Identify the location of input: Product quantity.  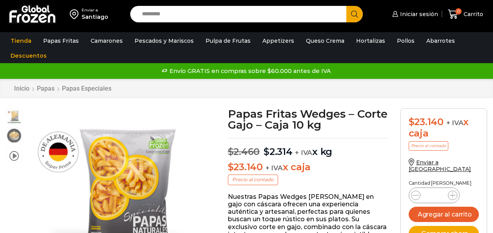
(434, 195).